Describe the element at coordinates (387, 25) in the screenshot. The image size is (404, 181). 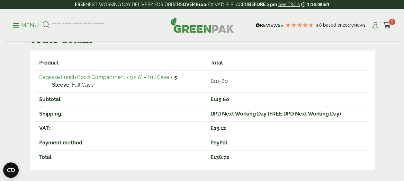
I see `i: Cart` at that location.